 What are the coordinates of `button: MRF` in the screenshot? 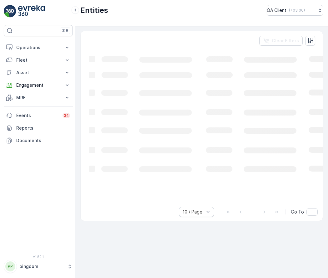 It's located at (38, 98).